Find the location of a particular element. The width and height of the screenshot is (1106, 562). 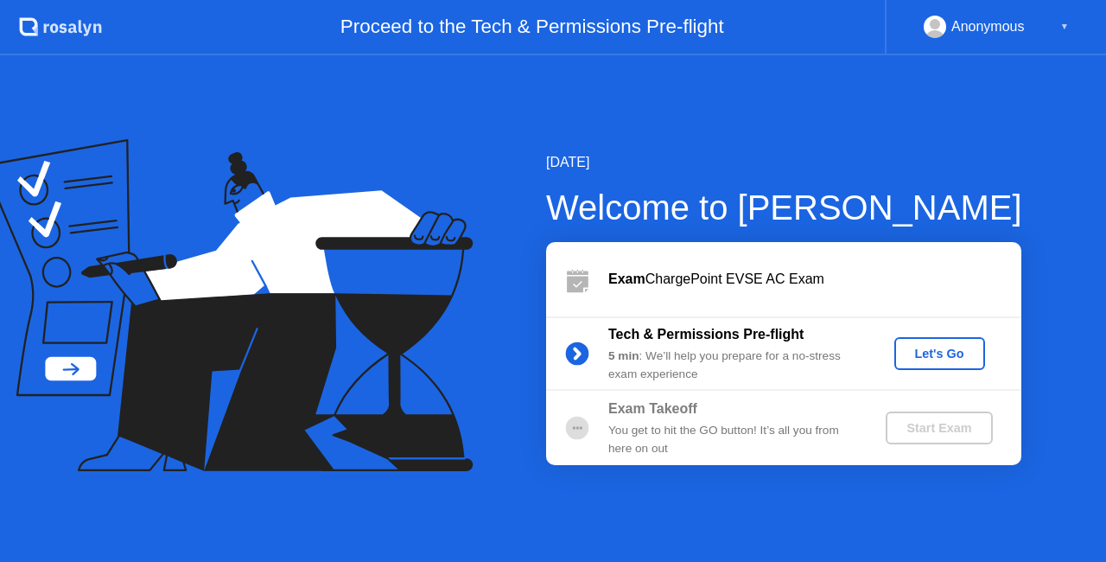

b: Exam Takeoff is located at coordinates (652, 408).